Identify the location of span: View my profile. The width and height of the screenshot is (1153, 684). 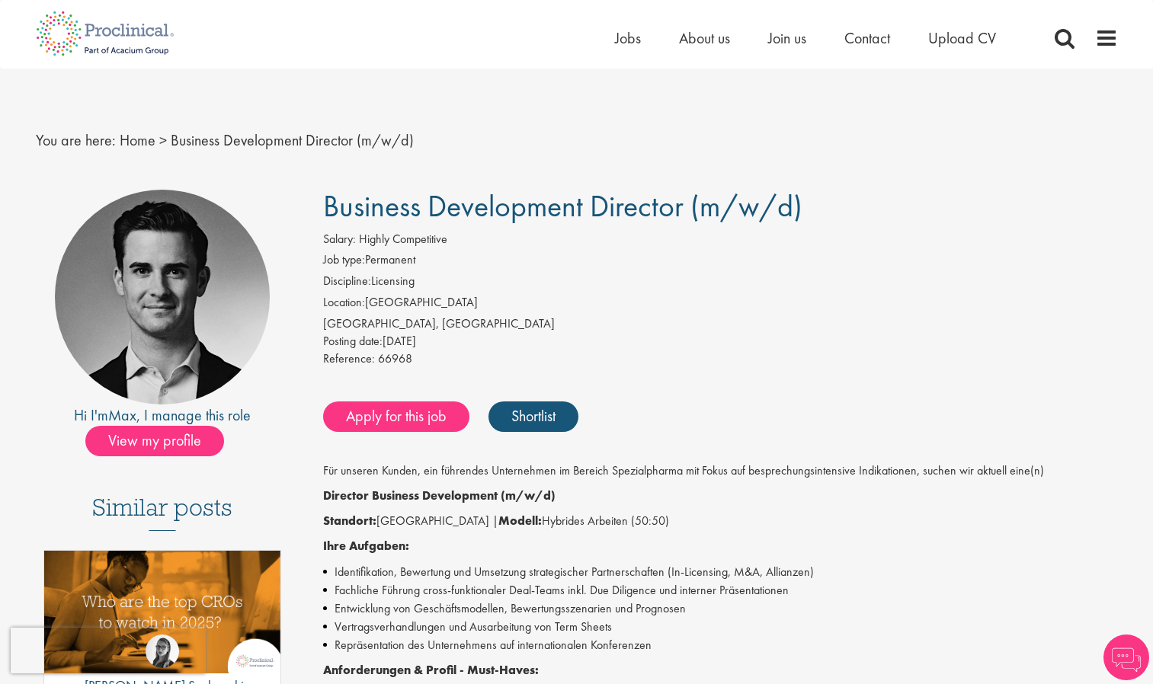
(155, 441).